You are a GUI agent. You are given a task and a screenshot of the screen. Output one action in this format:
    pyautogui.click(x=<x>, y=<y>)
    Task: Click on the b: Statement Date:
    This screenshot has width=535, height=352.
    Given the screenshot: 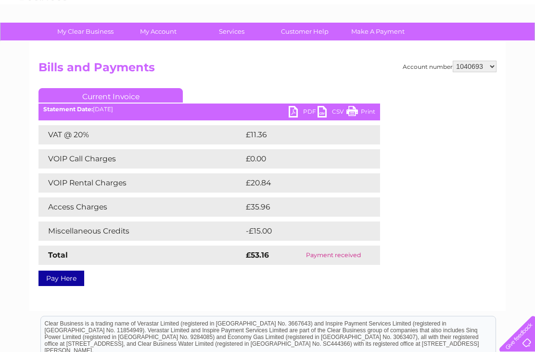 What is the action you would take?
    pyautogui.click(x=68, y=109)
    